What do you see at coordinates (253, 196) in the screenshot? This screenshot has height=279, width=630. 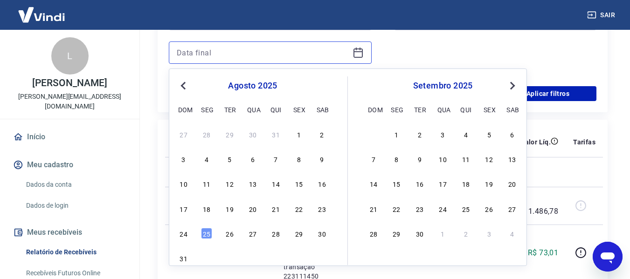 I see `div: month 2025-08` at bounding box center [253, 196].